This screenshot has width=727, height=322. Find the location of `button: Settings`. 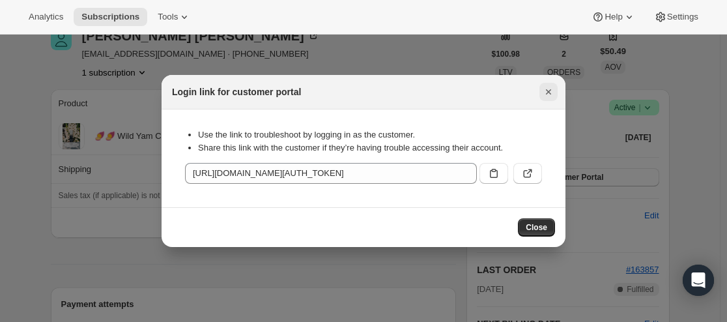

button: Settings is located at coordinates (676, 17).